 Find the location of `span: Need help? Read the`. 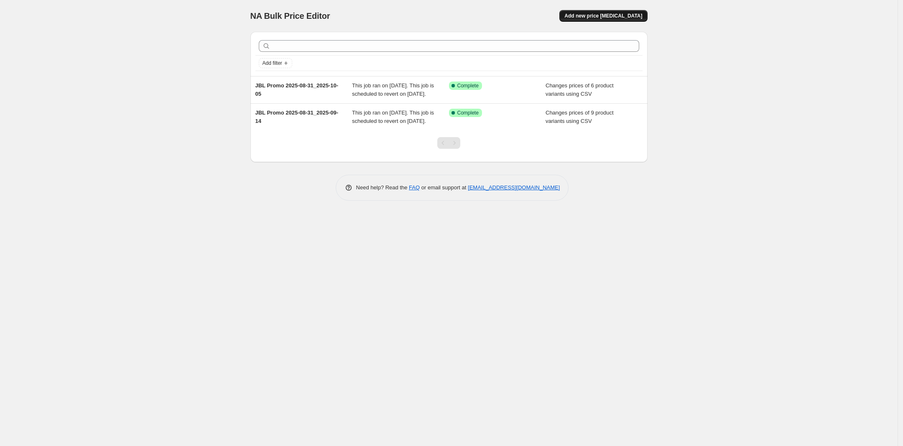

span: Need help? Read the is located at coordinates (382, 187).